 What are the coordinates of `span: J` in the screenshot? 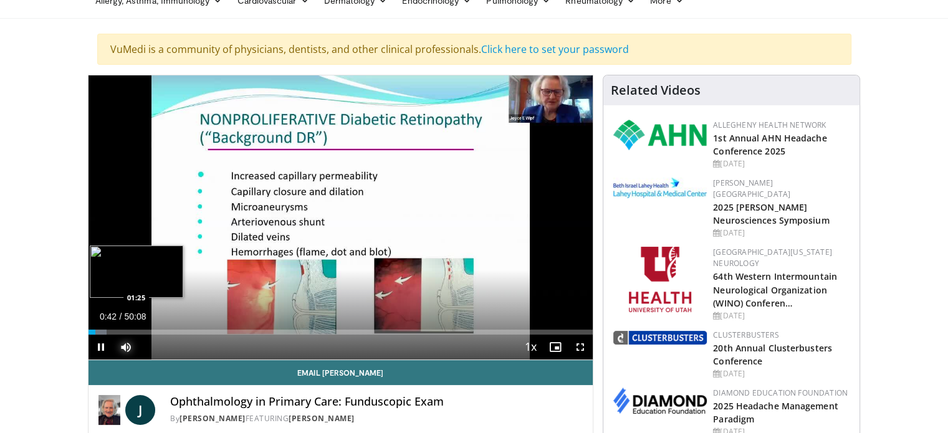 It's located at (140, 410).